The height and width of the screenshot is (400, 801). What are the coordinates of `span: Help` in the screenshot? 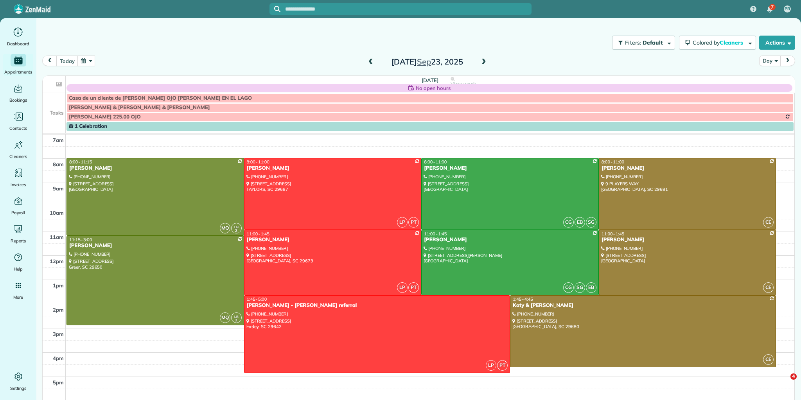 It's located at (18, 269).